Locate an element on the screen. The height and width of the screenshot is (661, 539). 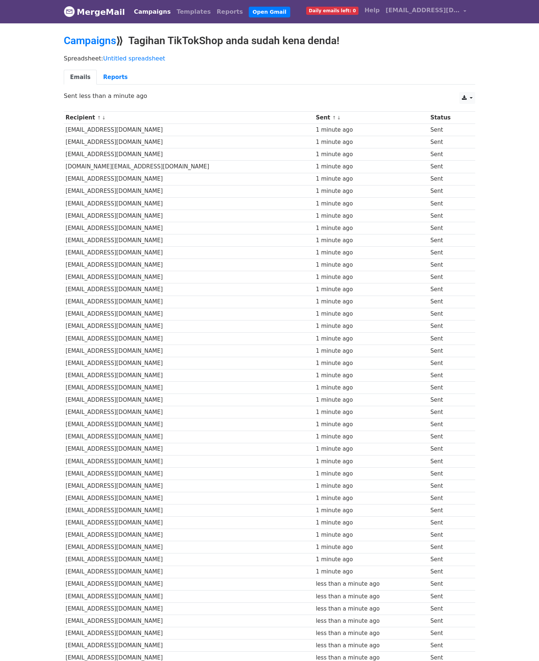
a: Templates is located at coordinates (193, 12).